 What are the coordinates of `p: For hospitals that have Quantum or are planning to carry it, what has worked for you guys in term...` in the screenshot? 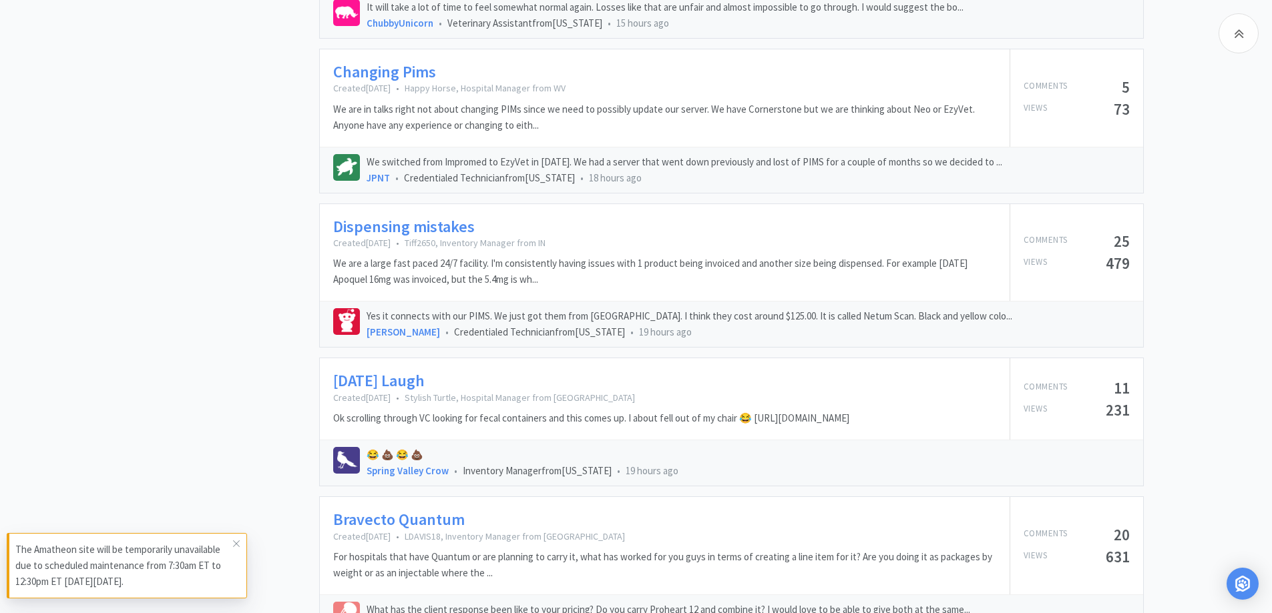 It's located at (664, 565).